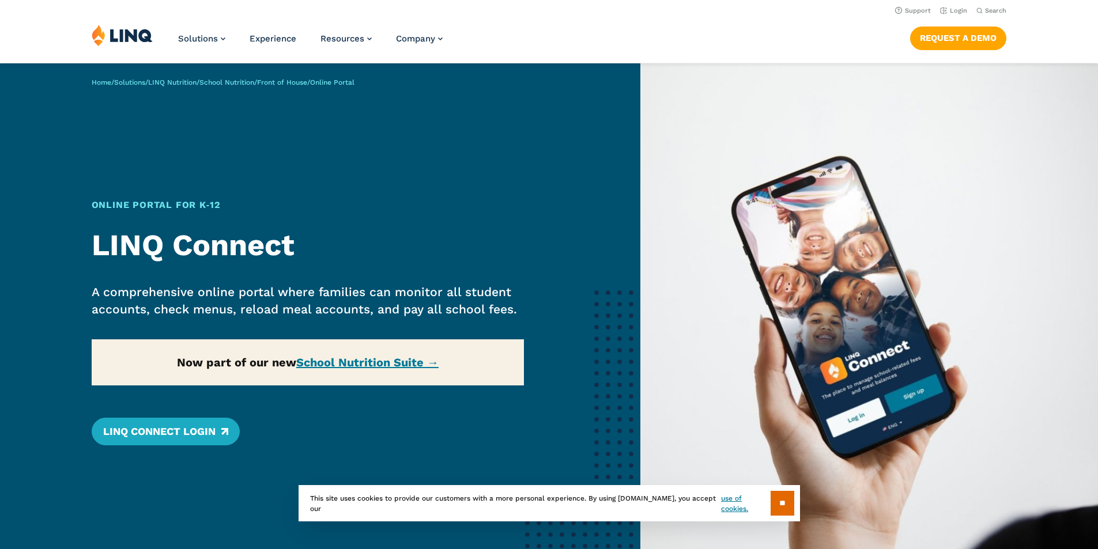 The image size is (1098, 549). Describe the element at coordinates (101, 82) in the screenshot. I see `a: Home` at that location.